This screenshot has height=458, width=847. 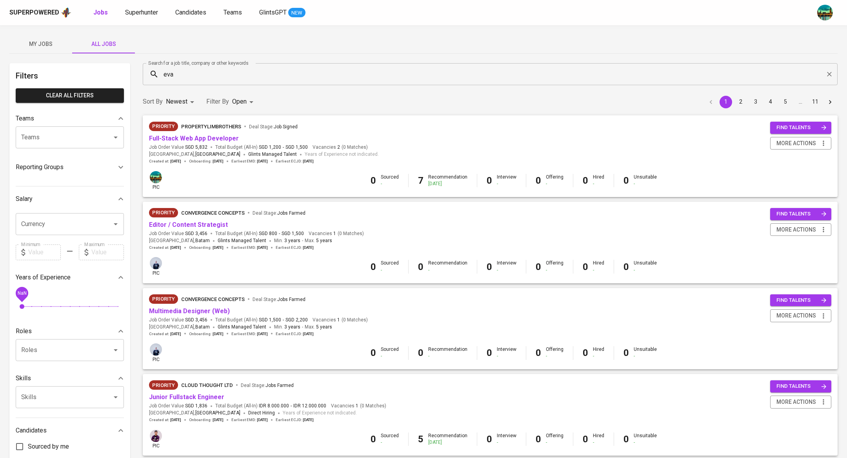 I want to click on div: New Job received from Demand Team, so click(x=164, y=385).